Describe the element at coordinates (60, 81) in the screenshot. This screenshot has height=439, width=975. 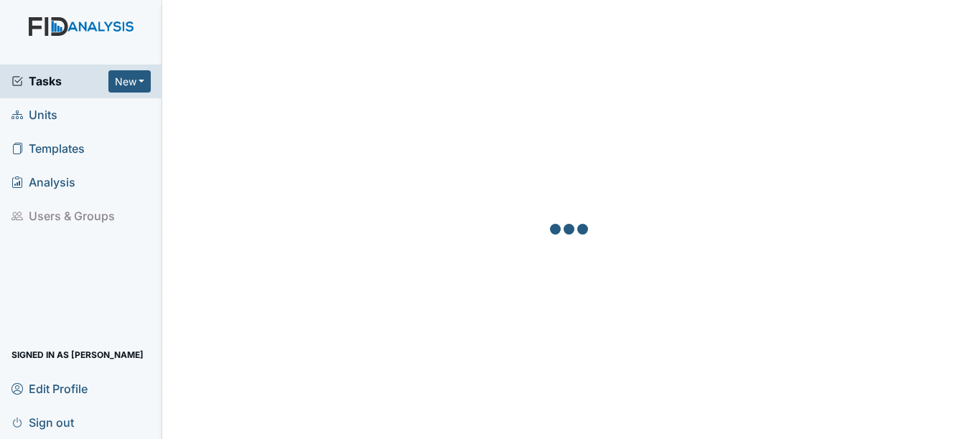
I see `span: Tasks` at that location.